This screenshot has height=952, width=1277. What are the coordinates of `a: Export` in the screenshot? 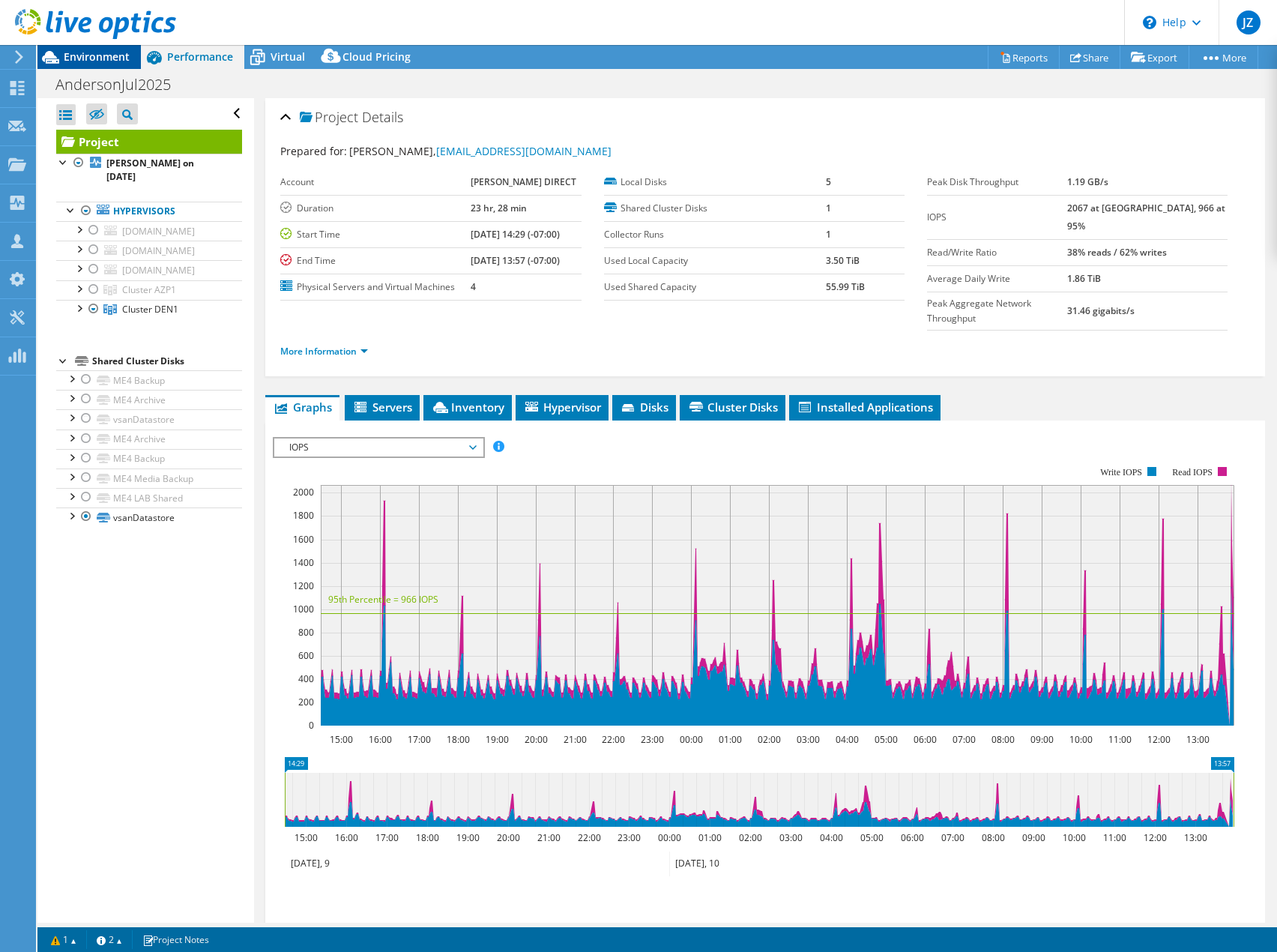 It's located at (1154, 57).